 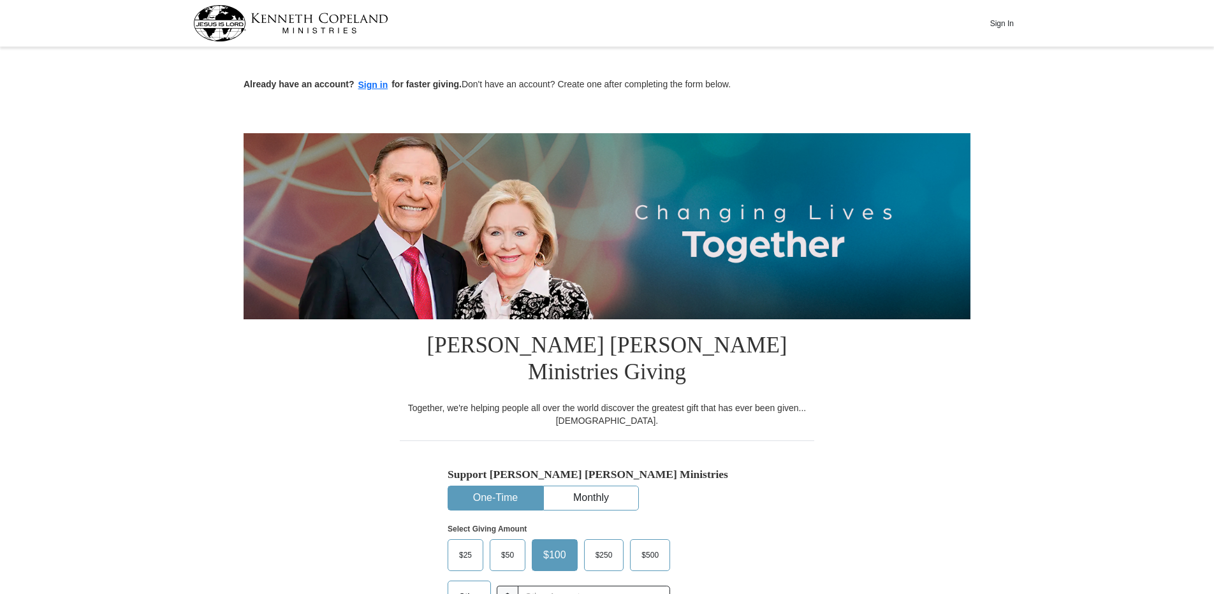 I want to click on div: Together, we're helping people all over the world discover the greatest gift that has ever been g..., so click(x=607, y=415).